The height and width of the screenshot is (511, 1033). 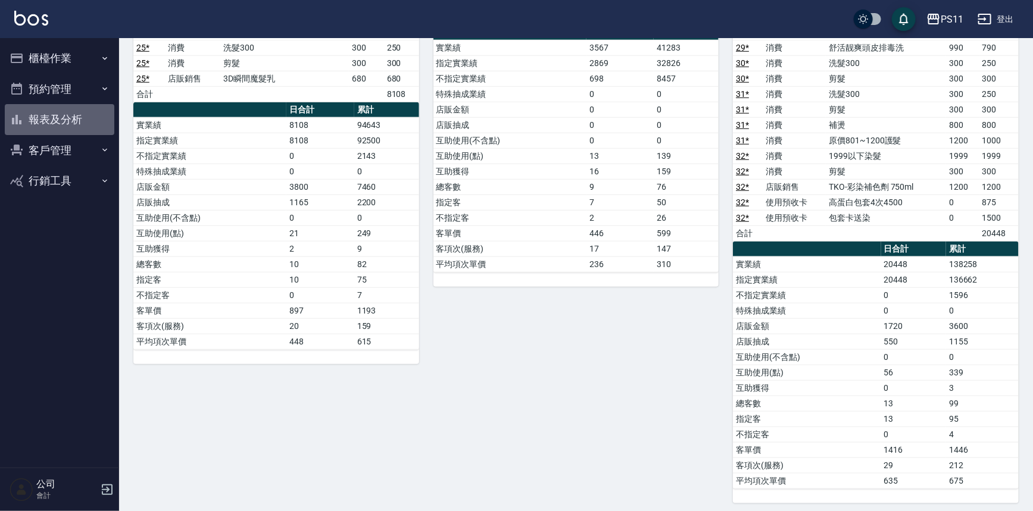 I want to click on td: 339, so click(x=982, y=373).